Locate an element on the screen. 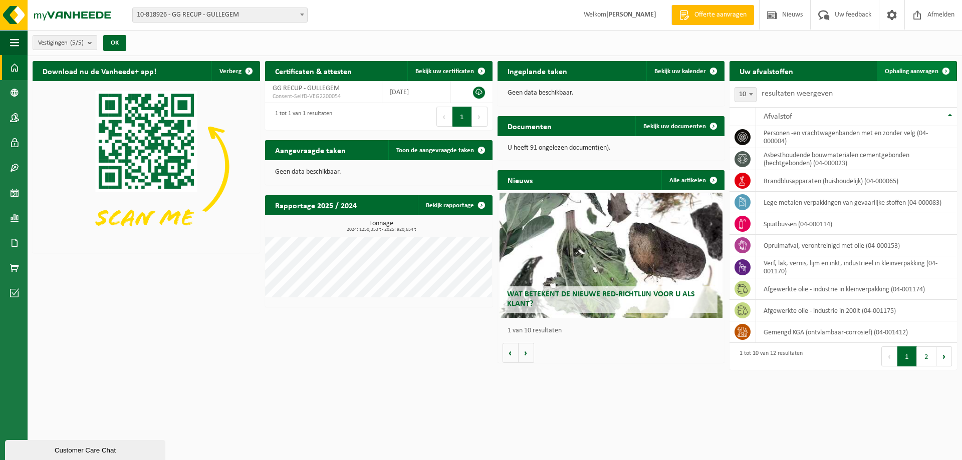 The image size is (962, 460). td: brandblusapparaten (huishoudelijk) (04-000065) is located at coordinates (856, 181).